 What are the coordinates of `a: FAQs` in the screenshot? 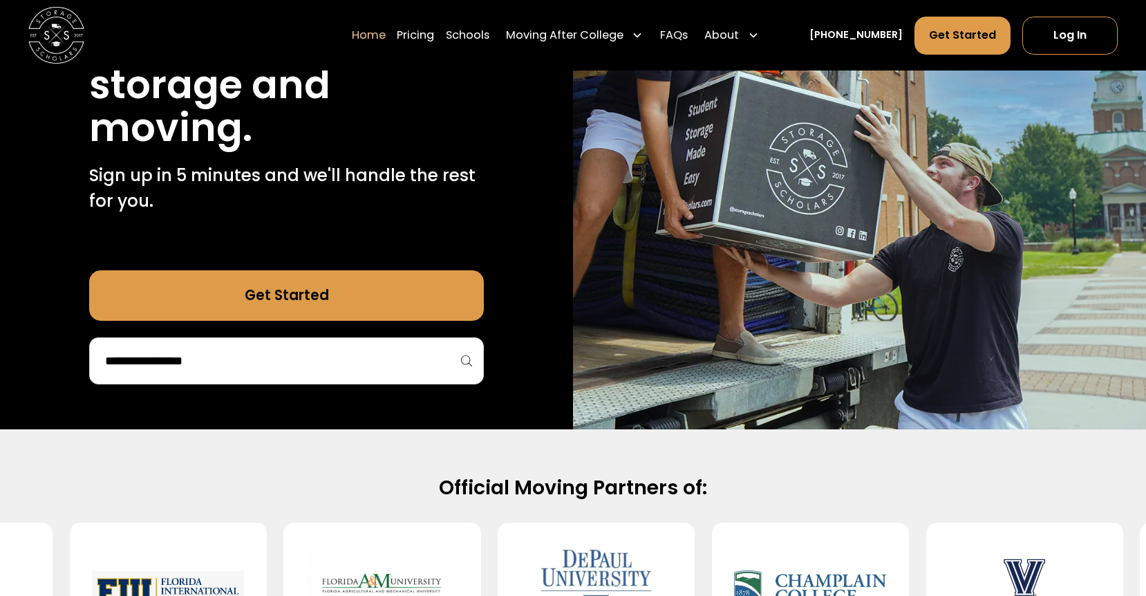 It's located at (674, 35).